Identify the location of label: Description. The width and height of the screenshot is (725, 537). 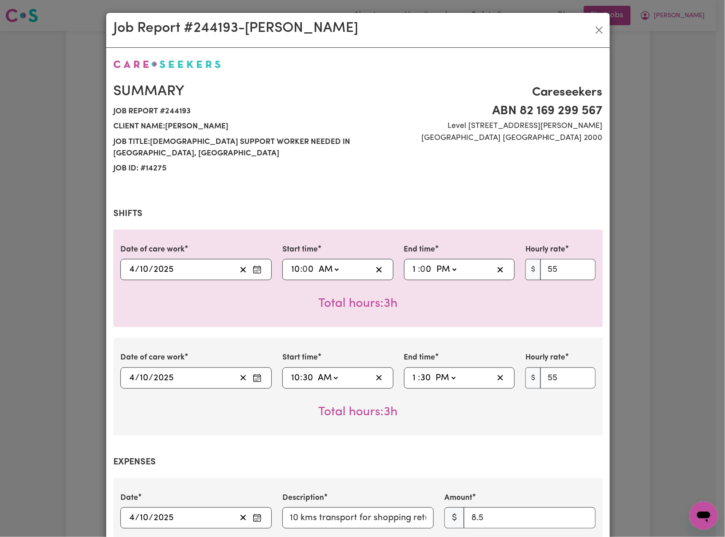
(303, 498).